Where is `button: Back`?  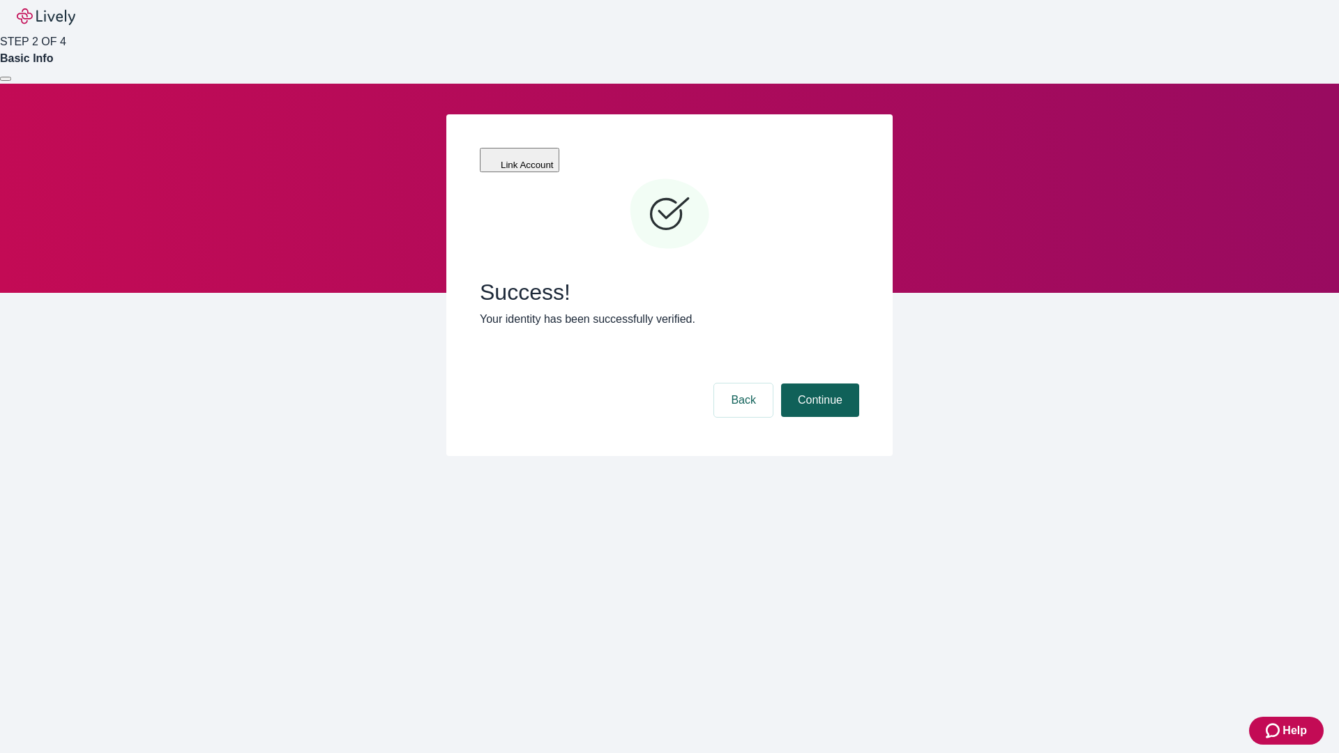
button: Back is located at coordinates (743, 400).